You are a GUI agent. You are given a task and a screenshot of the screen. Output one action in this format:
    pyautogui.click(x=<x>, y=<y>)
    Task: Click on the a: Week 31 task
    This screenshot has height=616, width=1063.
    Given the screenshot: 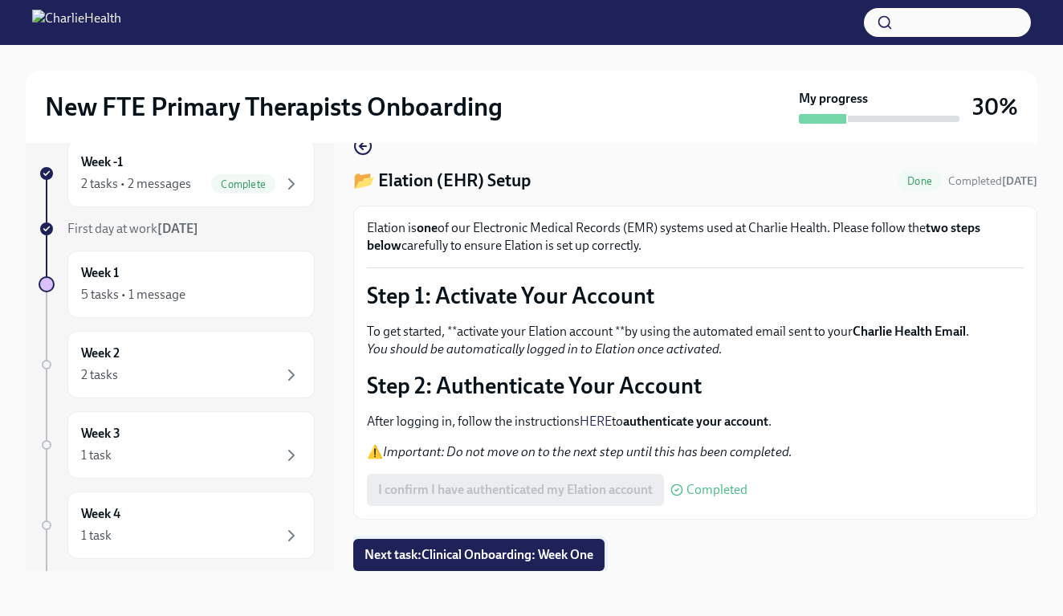 What is the action you would take?
    pyautogui.click(x=177, y=445)
    